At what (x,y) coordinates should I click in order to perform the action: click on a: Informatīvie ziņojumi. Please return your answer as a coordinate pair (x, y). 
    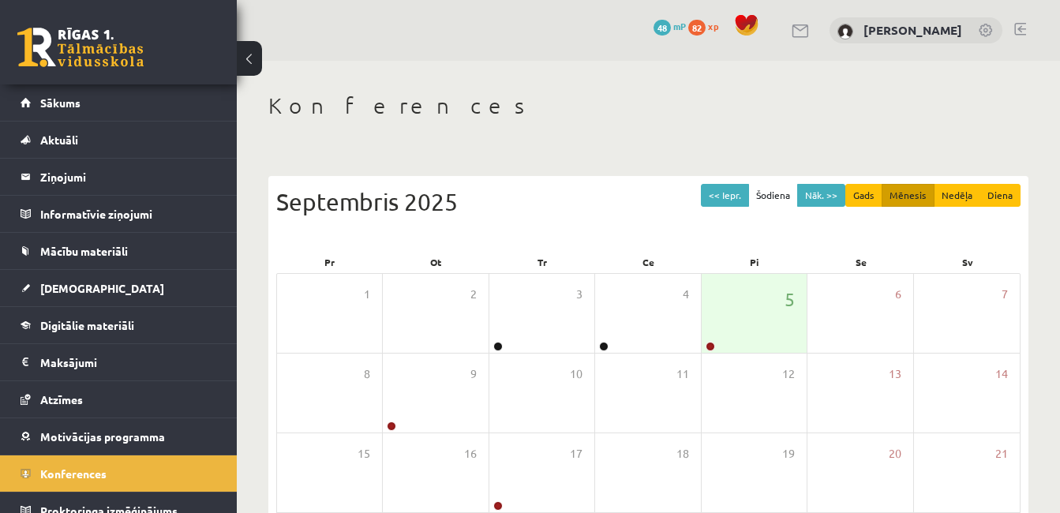
    Looking at the image, I should click on (118, 214).